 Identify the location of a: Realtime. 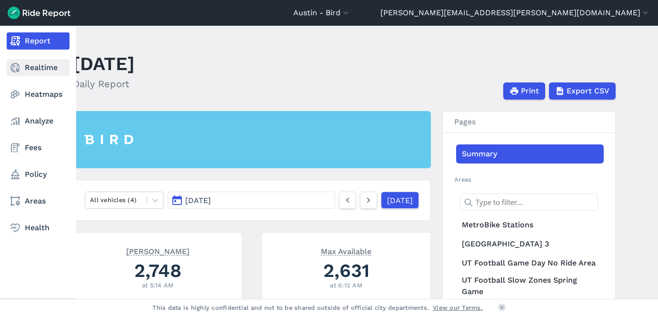
(38, 68).